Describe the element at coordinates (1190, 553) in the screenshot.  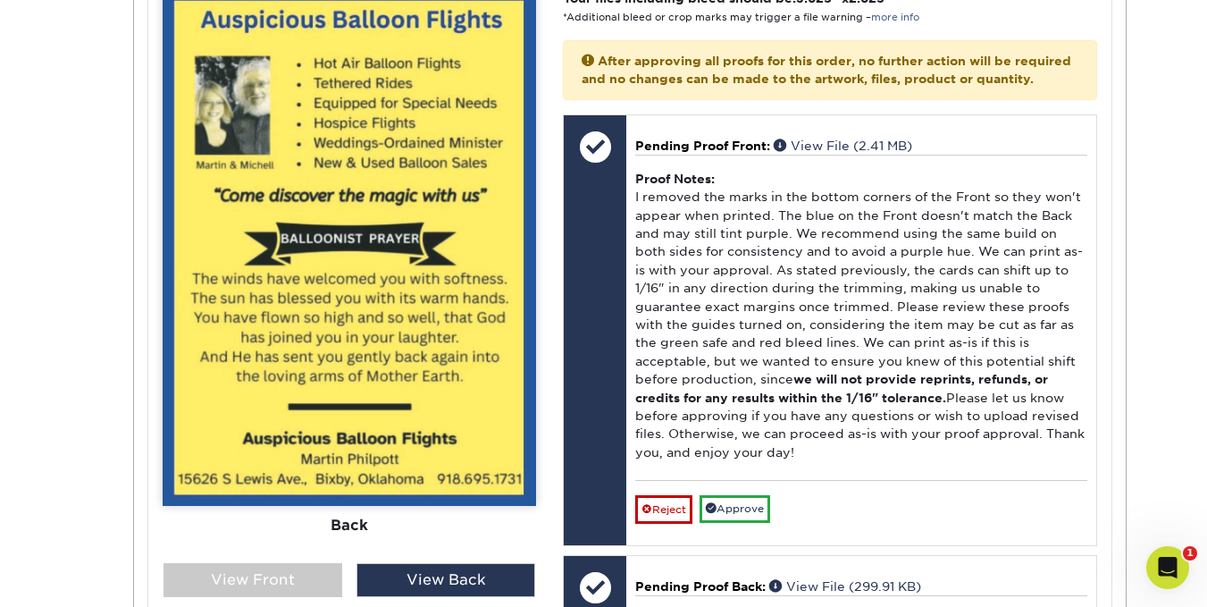
I see `span: 1` at that location.